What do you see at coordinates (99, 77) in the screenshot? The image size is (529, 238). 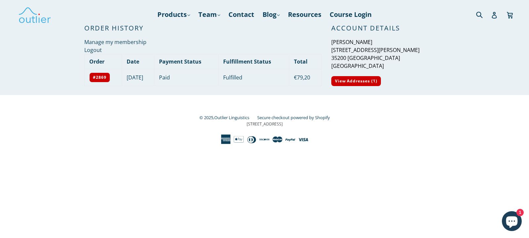 I see `a: #2869` at bounding box center [99, 77].